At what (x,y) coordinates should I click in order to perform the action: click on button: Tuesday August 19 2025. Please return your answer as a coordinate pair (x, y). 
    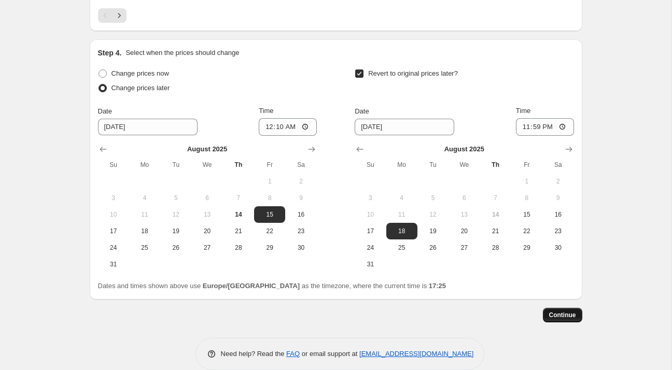
    Looking at the image, I should click on (176, 231).